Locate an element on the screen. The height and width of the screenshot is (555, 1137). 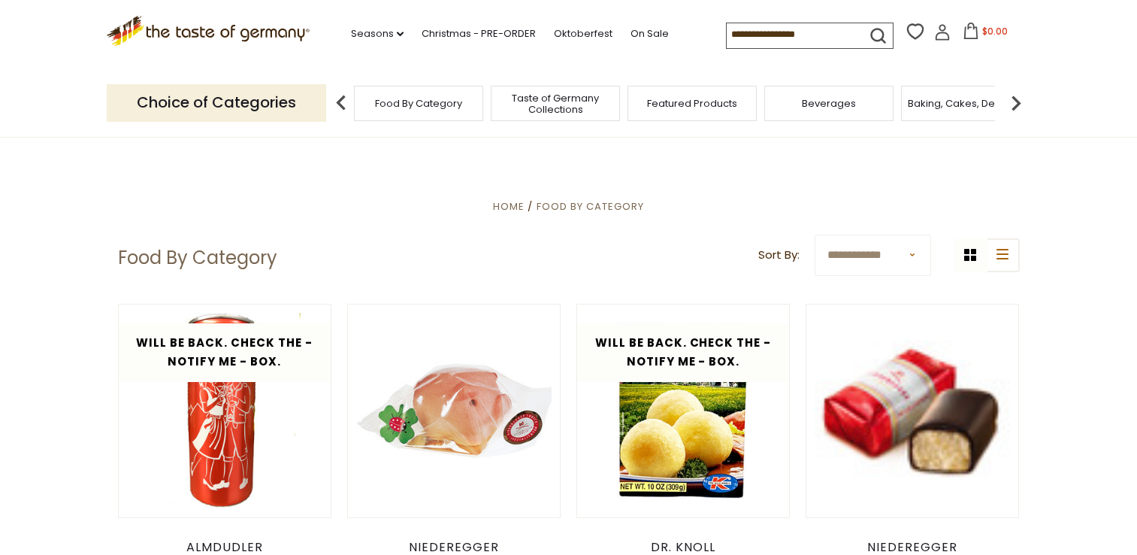
button: $0.00 is located at coordinates (985, 34).